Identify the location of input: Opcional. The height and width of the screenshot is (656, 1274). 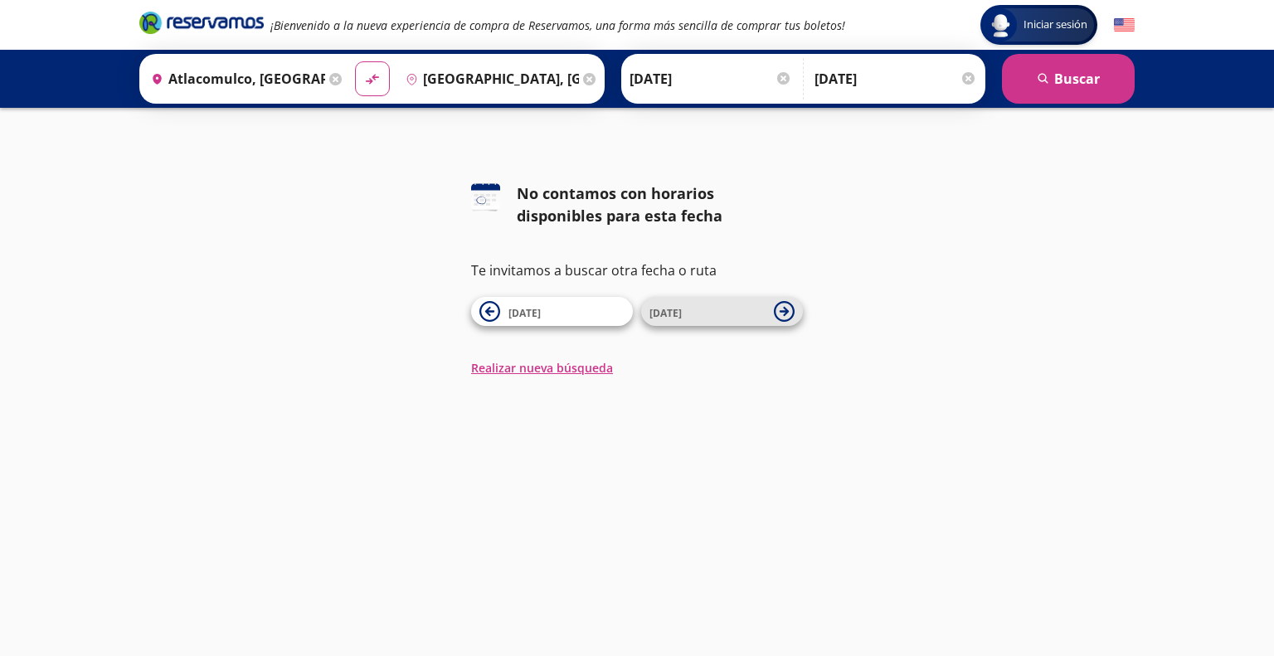
(895, 79).